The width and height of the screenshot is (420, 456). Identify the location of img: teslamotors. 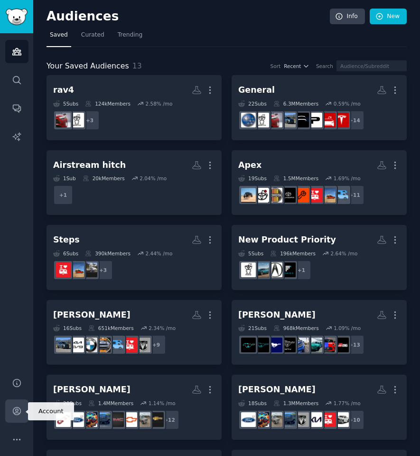
(342, 120).